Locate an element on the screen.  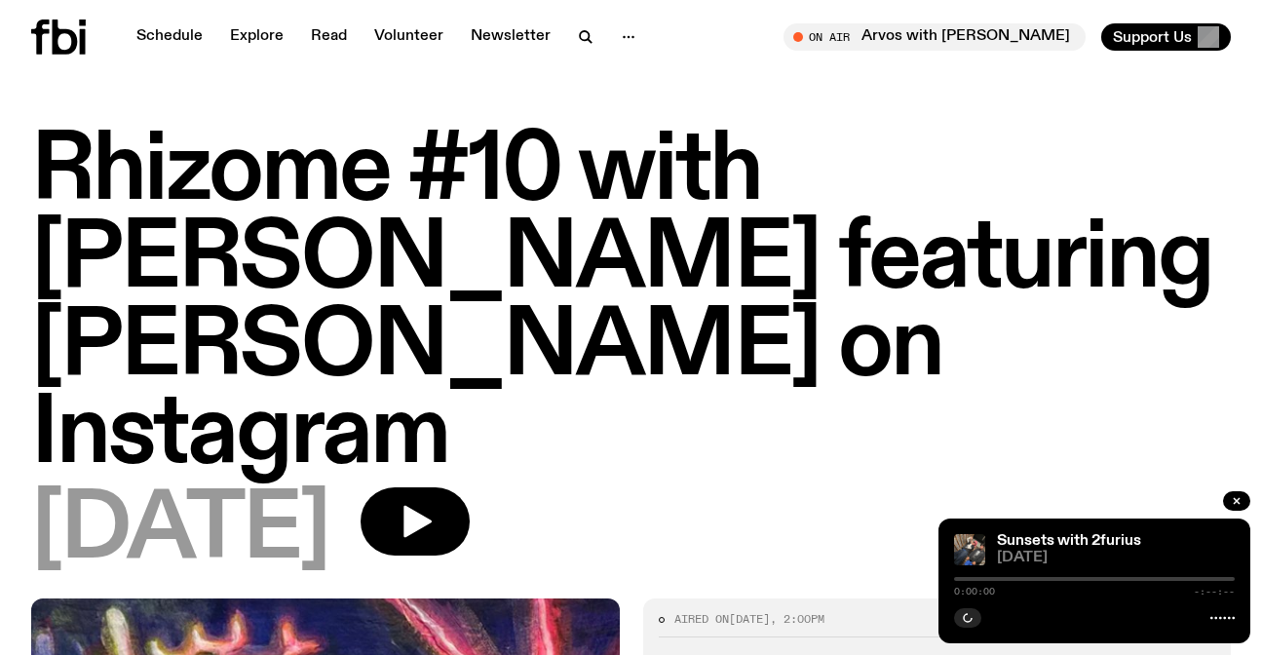
span: Aired on is located at coordinates (702, 619).